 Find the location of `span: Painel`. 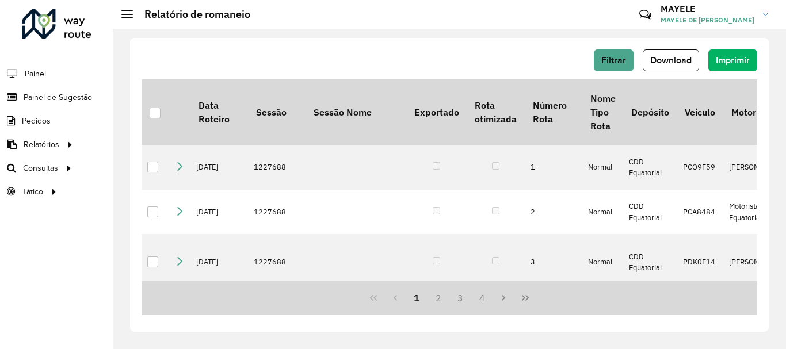

span: Painel is located at coordinates (35, 74).